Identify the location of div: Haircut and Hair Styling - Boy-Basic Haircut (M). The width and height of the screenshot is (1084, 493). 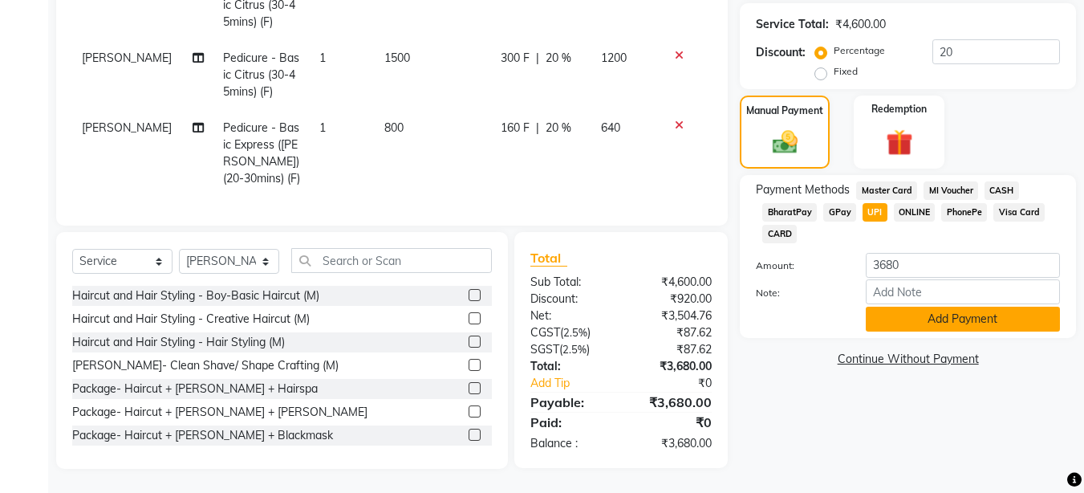
(196, 295).